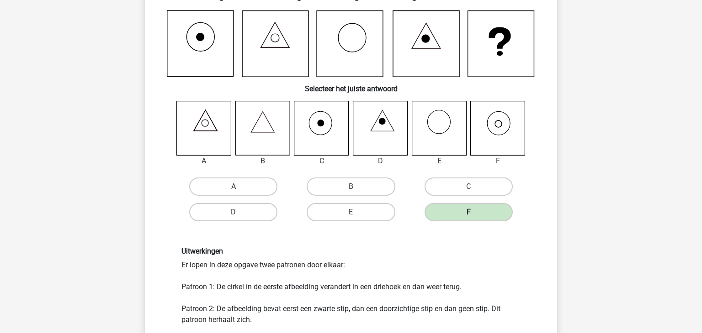  Describe the element at coordinates (350, 187) in the screenshot. I see `label: B` at that location.